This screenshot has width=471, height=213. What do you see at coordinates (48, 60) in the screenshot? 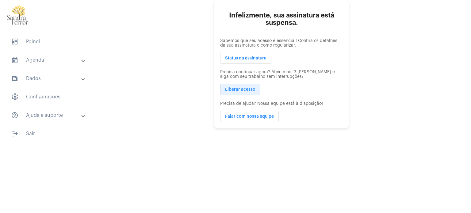
I see `mat-expansion-panel-header: sidenav iconAgenda` at bounding box center [48, 60].